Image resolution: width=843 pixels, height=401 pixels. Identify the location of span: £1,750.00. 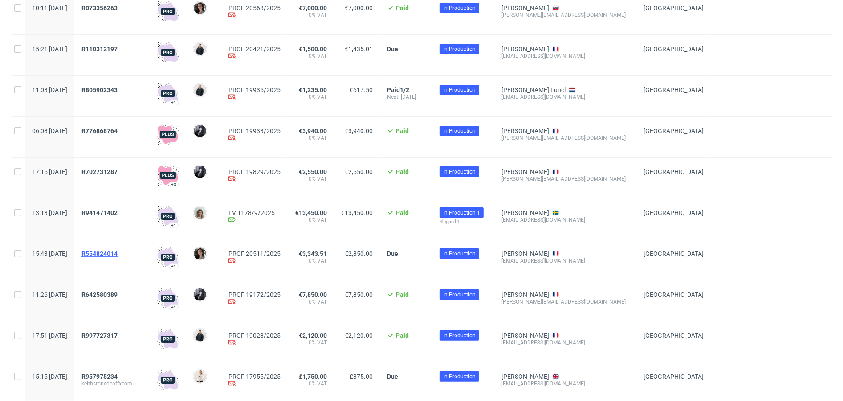
(313, 377).